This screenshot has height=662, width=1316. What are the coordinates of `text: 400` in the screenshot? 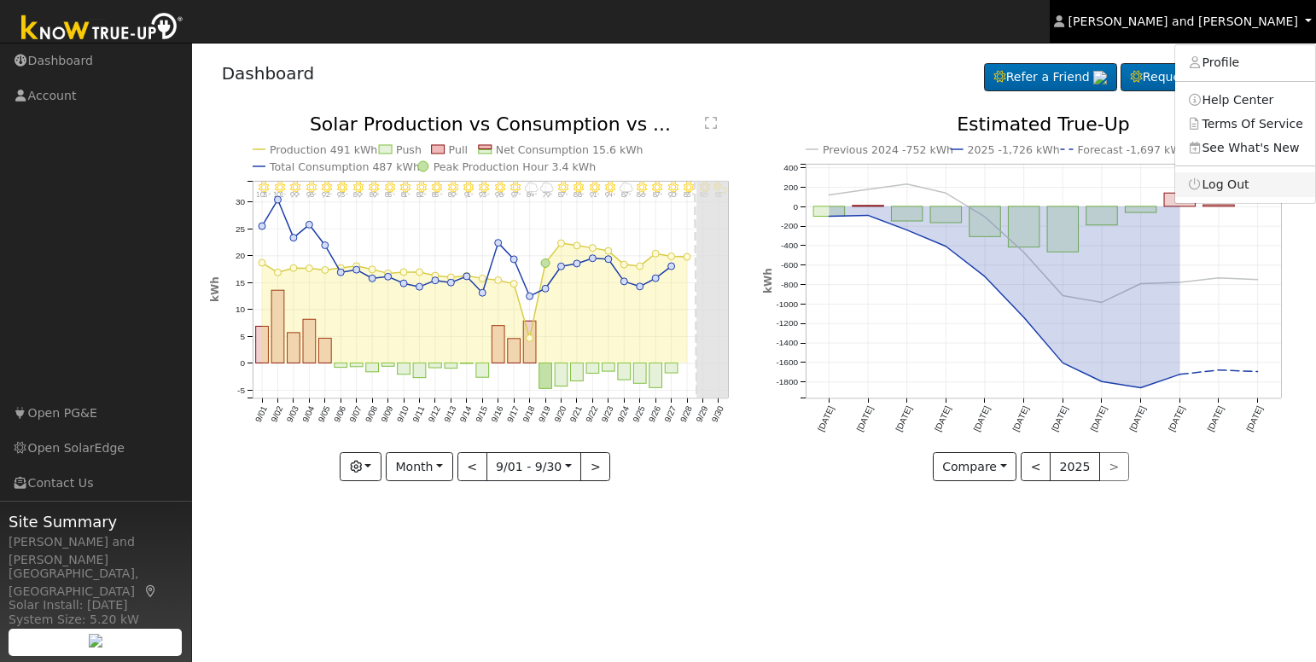 It's located at (790, 167).